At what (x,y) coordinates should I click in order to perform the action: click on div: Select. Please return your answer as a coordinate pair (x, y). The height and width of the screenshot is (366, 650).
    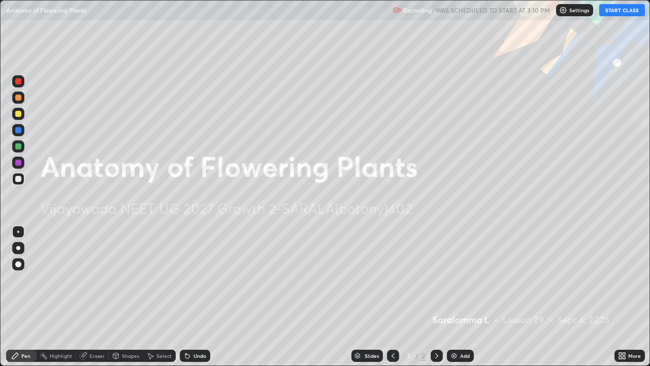
    Looking at the image, I should click on (164, 356).